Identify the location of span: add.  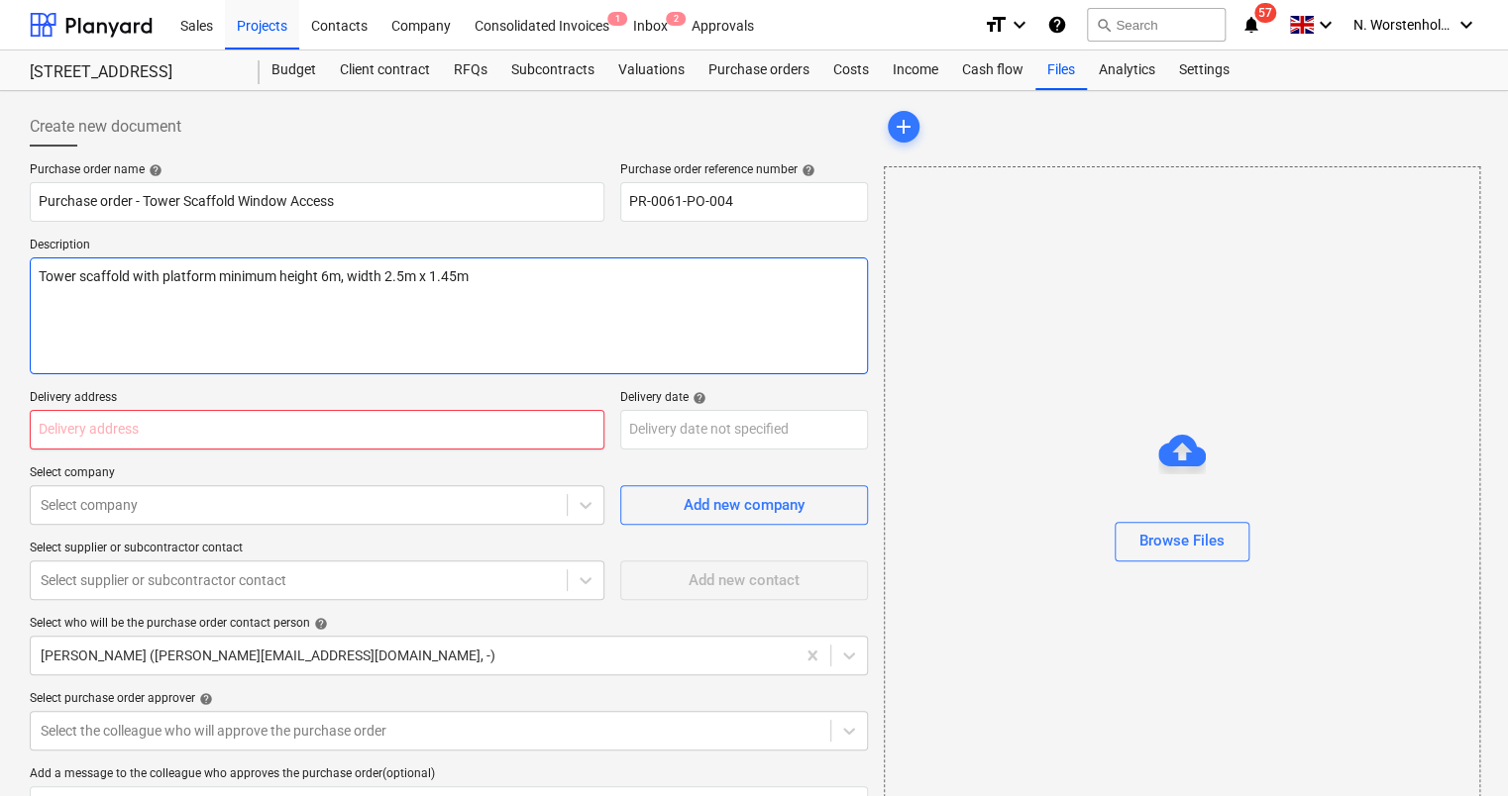
(903, 127).